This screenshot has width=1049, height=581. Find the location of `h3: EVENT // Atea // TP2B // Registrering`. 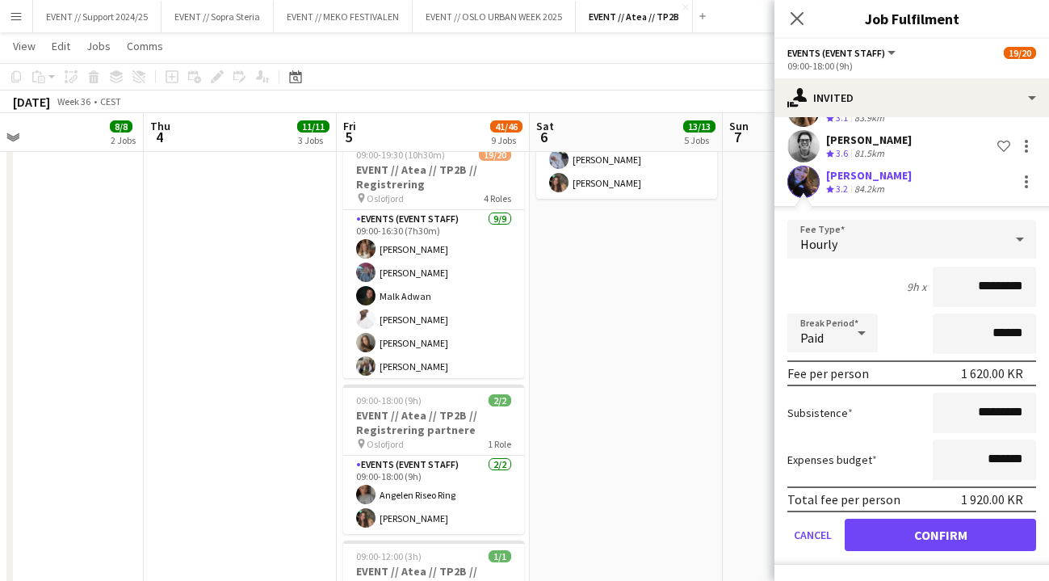

h3: EVENT // Atea // TP2B // Registrering is located at coordinates (434, 177).